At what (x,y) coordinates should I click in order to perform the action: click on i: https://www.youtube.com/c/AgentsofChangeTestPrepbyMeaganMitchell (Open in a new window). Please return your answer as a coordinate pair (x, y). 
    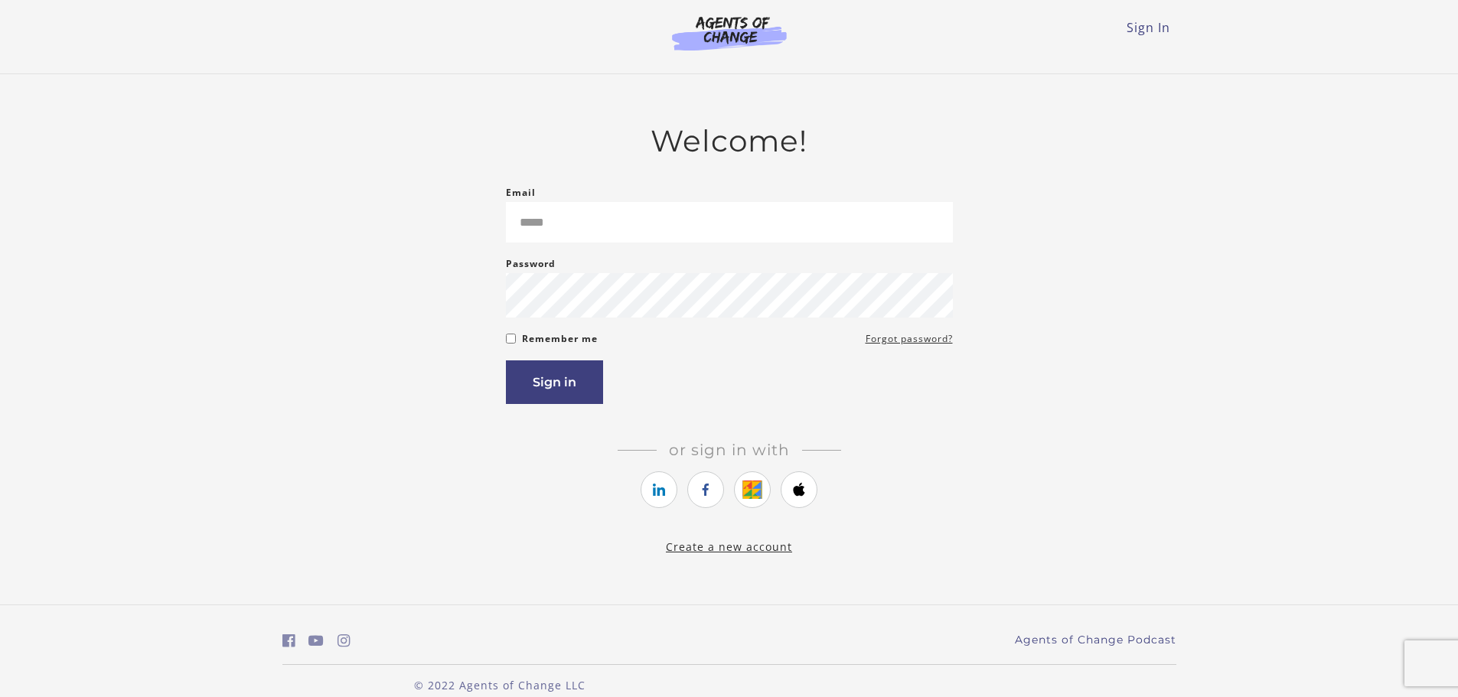
    Looking at the image, I should click on (316, 641).